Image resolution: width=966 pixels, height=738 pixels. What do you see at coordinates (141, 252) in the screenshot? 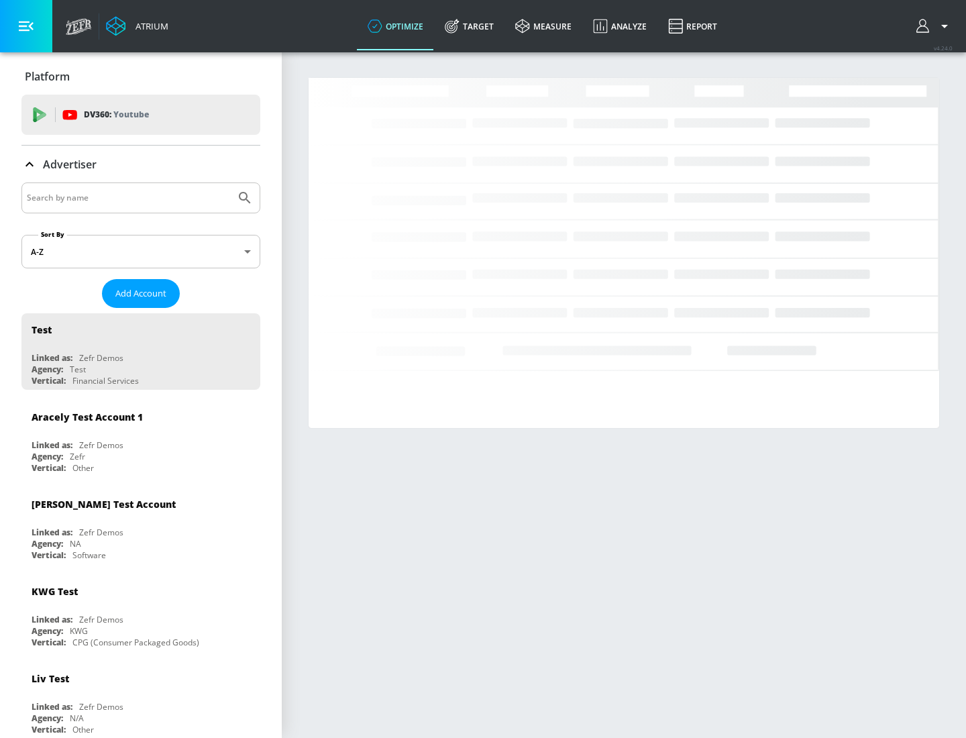
I see `div: A-Z` at bounding box center [141, 252].